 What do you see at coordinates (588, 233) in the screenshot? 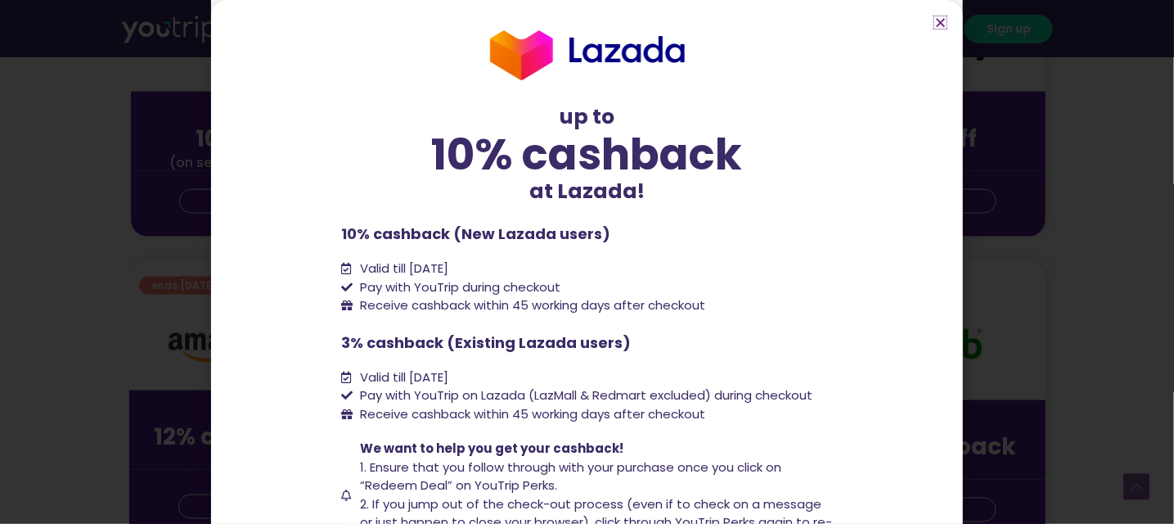
I see `p: 10% cashback (New Lazada users)` at bounding box center [588, 233].